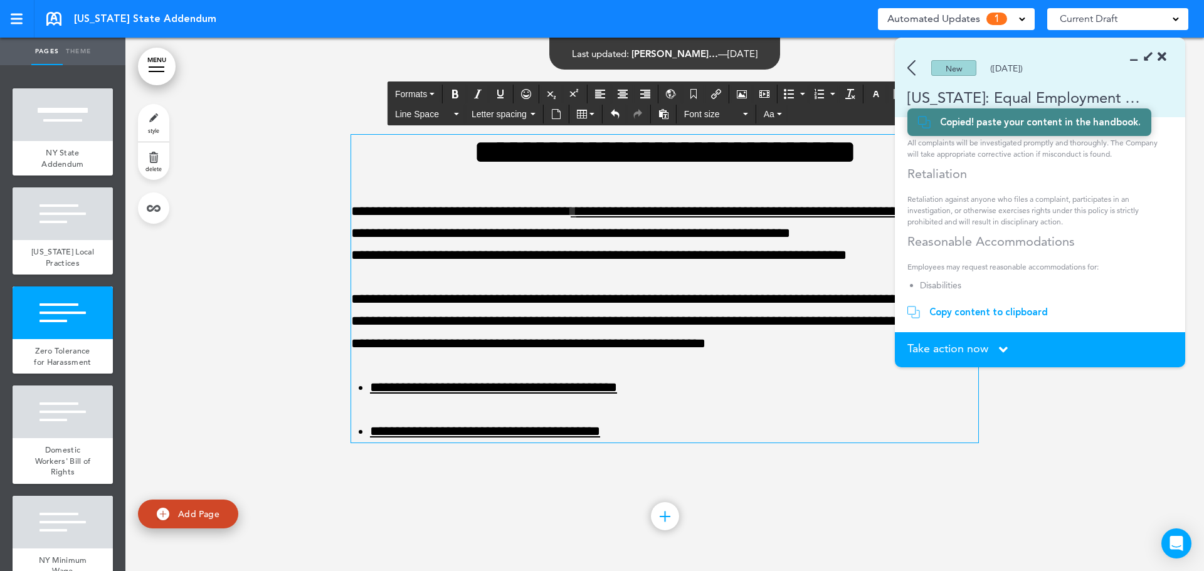 The width and height of the screenshot is (1204, 571). Describe the element at coordinates (154, 169) in the screenshot. I see `span: delete` at that location.